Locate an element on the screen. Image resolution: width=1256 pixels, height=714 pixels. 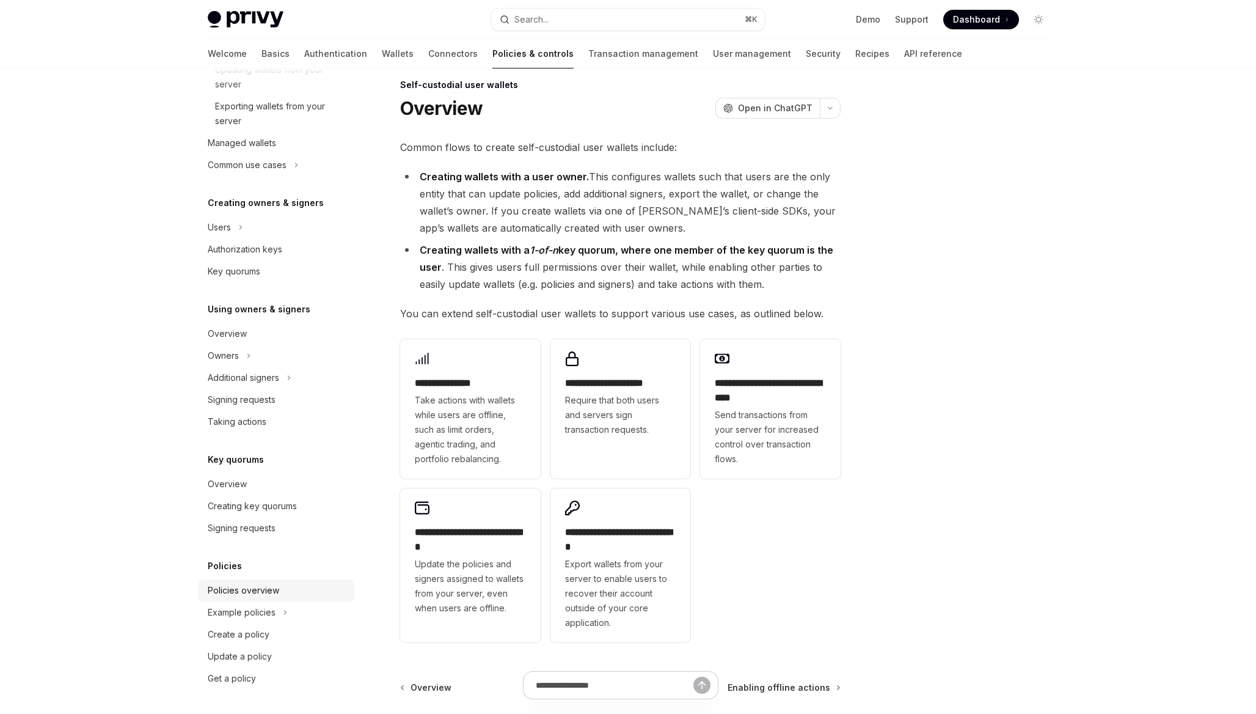
a: Create a policy is located at coordinates (276, 634).